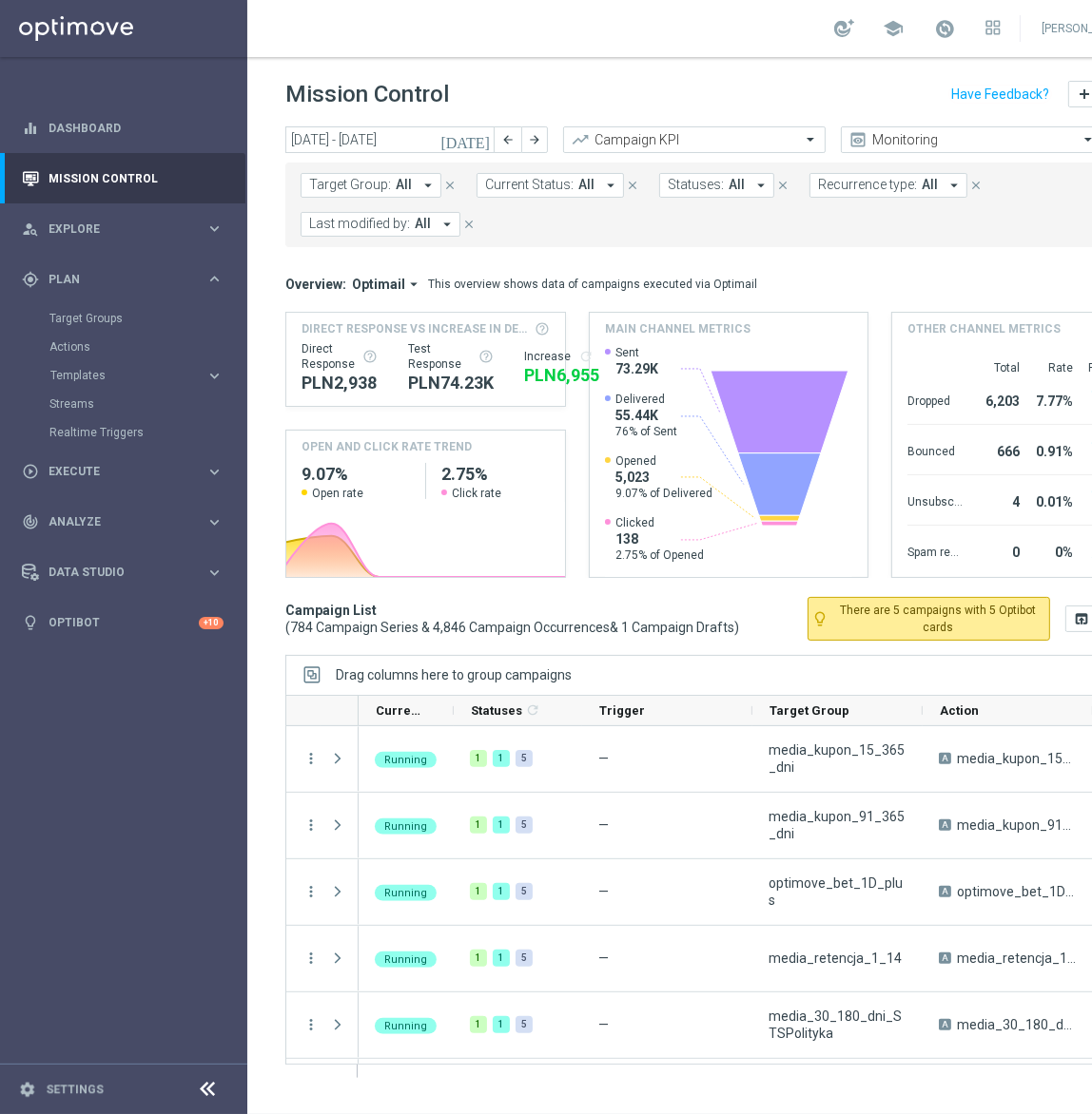 This screenshot has height=1114, width=1092. Describe the element at coordinates (580, 140) in the screenshot. I see `i: trending_up` at that location.